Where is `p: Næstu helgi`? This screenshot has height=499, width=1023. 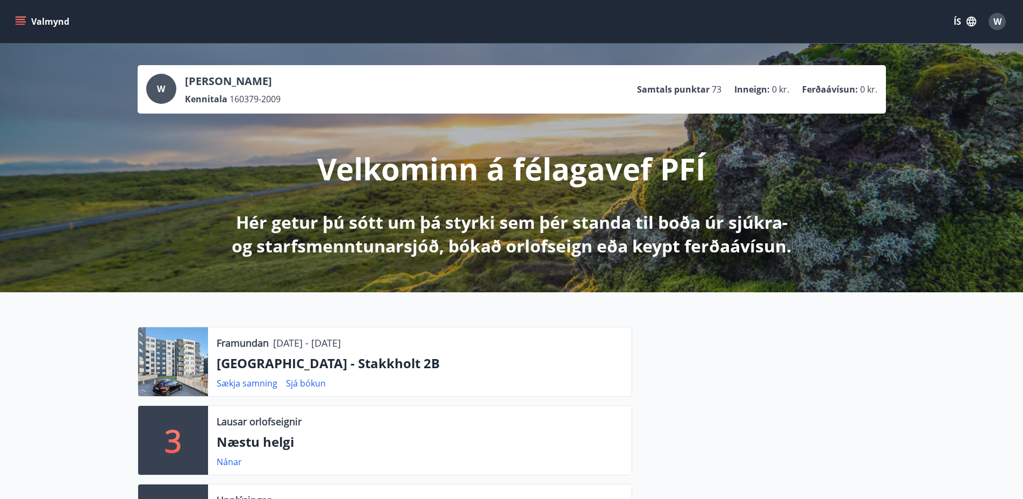
p: Næstu helgi is located at coordinates (420, 442).